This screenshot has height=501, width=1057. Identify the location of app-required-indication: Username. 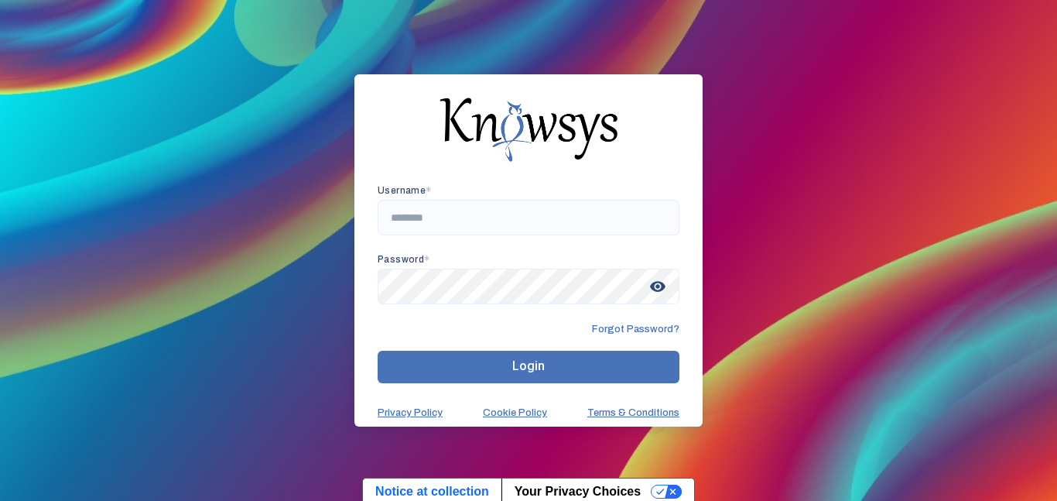
(405, 190).